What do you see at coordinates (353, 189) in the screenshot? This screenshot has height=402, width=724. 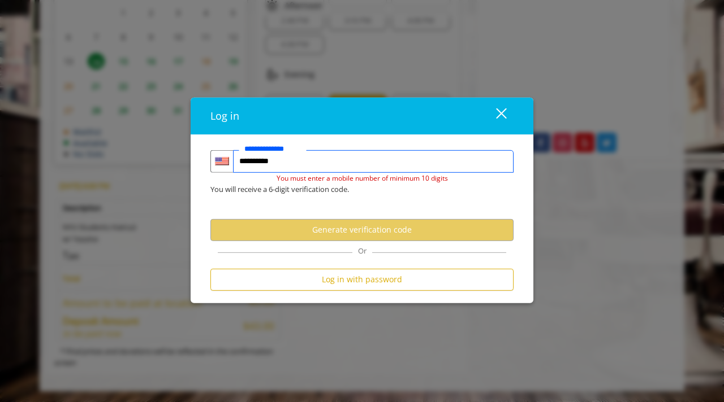 I see `div: You will receive a 6-digit verification code.` at bounding box center [353, 189].